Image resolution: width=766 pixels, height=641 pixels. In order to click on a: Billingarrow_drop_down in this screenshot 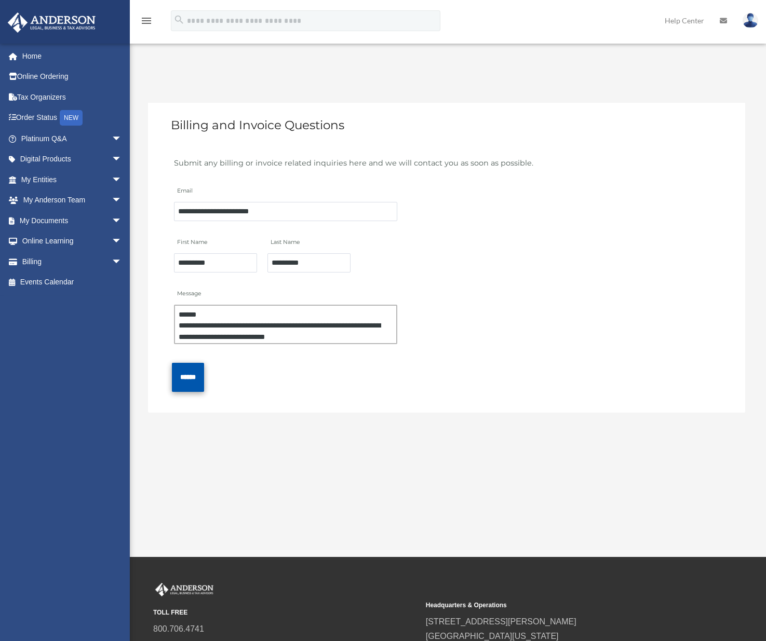, I will do `click(72, 262)`.